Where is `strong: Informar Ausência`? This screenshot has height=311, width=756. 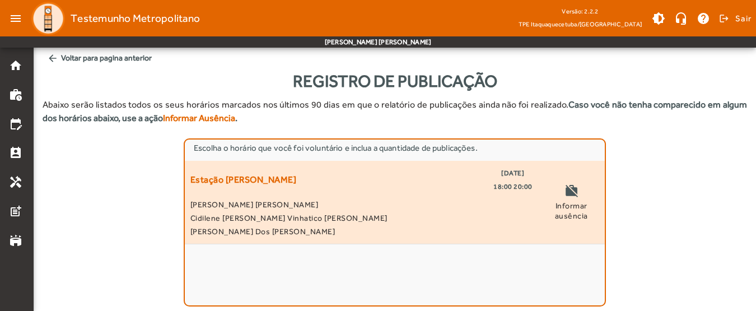
strong: Informar Ausência is located at coordinates (199, 118).